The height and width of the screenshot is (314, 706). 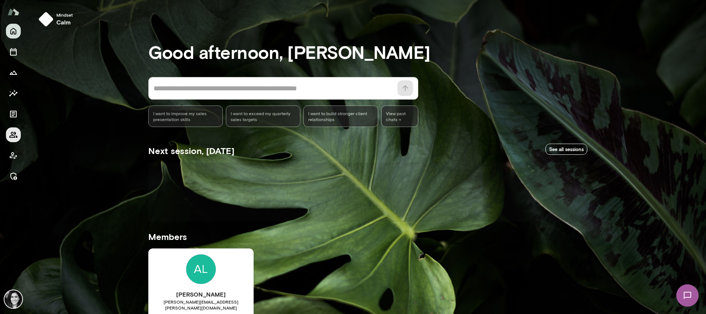 What do you see at coordinates (340, 116) in the screenshot?
I see `span: I want to build stronger client relationships` at bounding box center [340, 116].